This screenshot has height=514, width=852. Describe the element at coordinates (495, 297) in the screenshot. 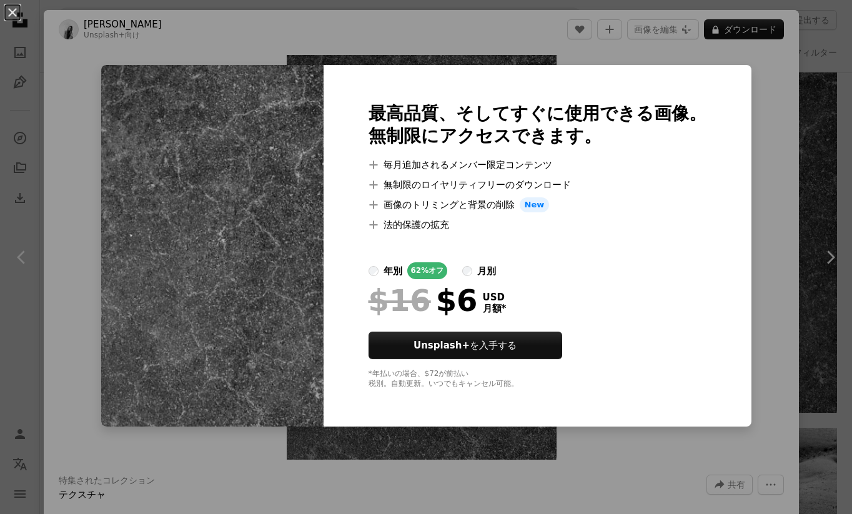

I see `span: USD` at that location.